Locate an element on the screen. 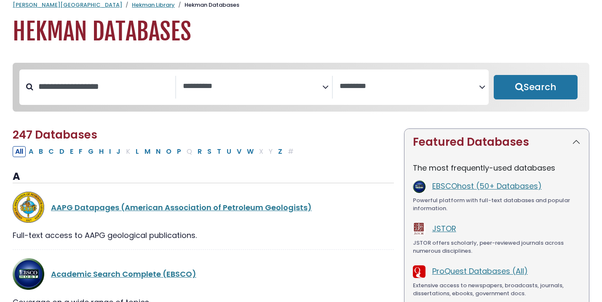  div: Extensive access to newspapers, broadcasts, journals, dissertations, ebooks, government docs. is located at coordinates (496, 289).